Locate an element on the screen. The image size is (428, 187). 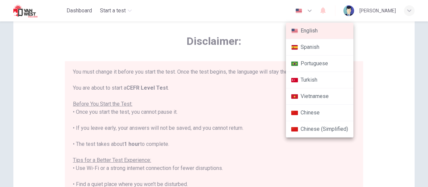
li: Portuguese is located at coordinates (320, 64).